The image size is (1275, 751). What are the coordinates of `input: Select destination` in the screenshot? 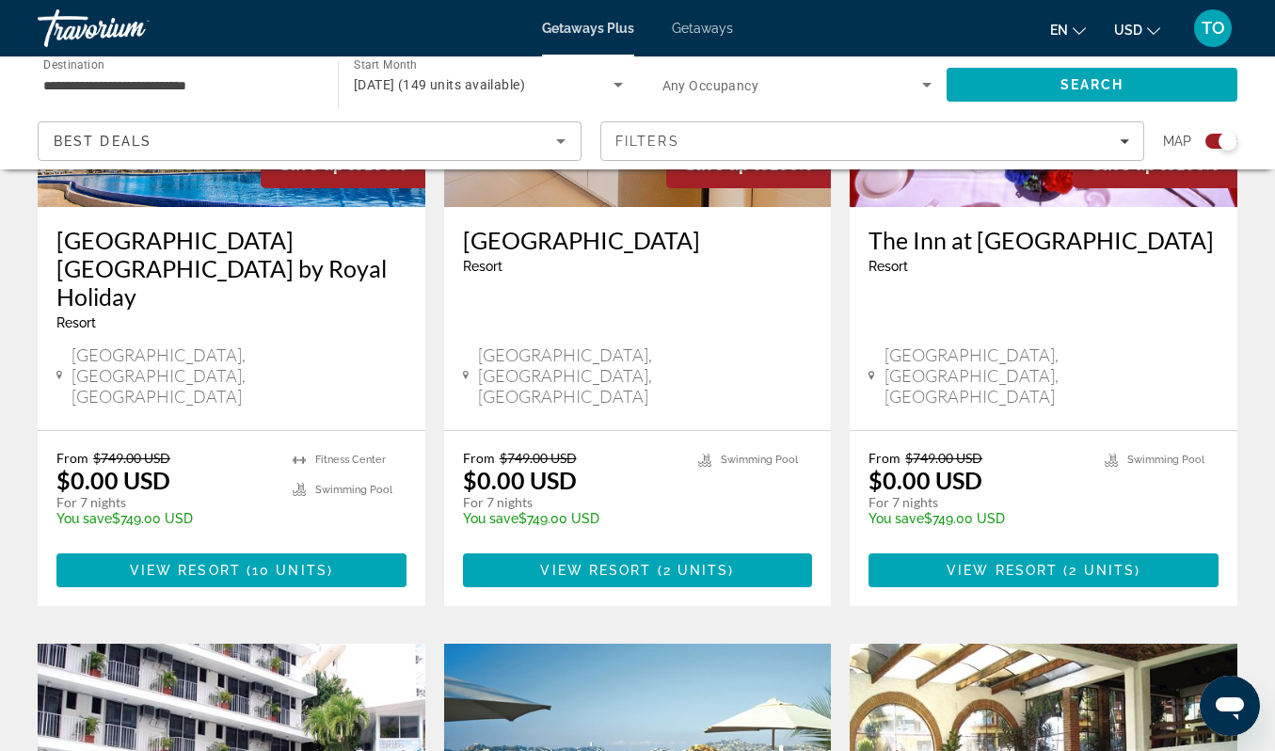 It's located at (178, 86).